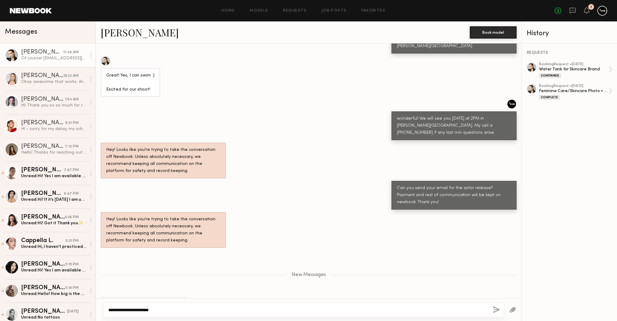 This screenshot has height=321, width=617. I want to click on div: Unread: No tattoos, so click(54, 317).